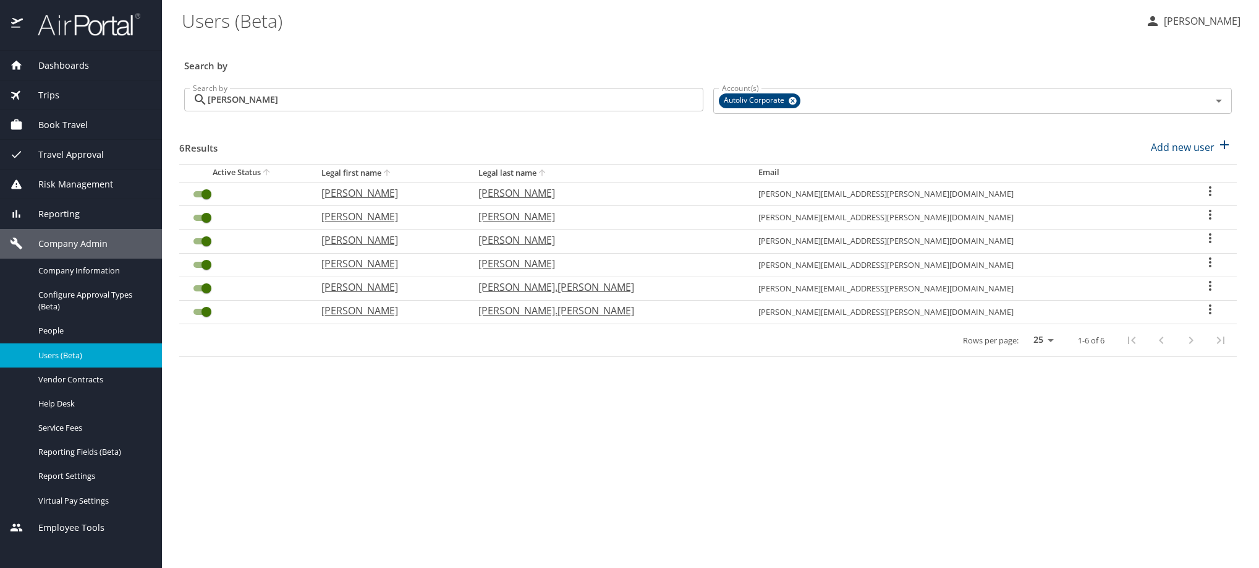 The width and height of the screenshot is (1259, 568). What do you see at coordinates (64, 527) in the screenshot?
I see `span: Employee Tools` at bounding box center [64, 527].